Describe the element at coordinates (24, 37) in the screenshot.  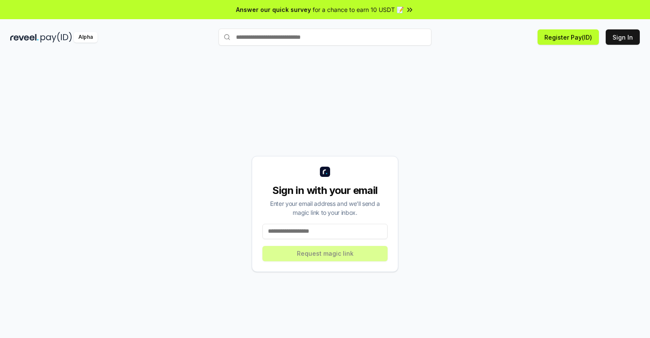
I see `img: reveel_dark` at that location.